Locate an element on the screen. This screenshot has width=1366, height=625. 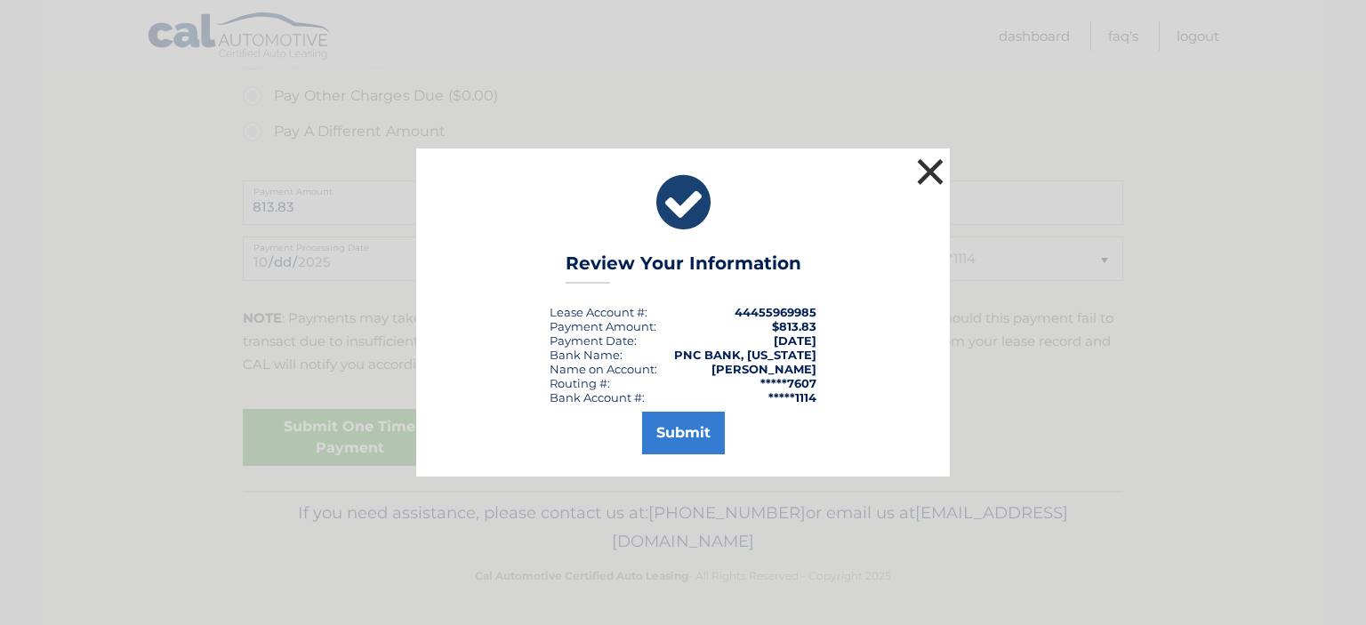
h3: Review Your Information is located at coordinates (683, 268).